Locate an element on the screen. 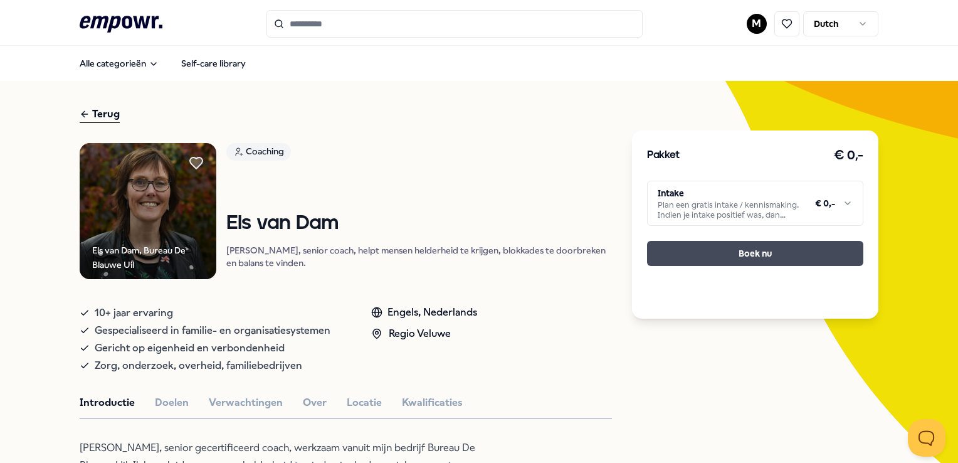 This screenshot has height=463, width=958. button: Kwalificaties is located at coordinates (432, 403).